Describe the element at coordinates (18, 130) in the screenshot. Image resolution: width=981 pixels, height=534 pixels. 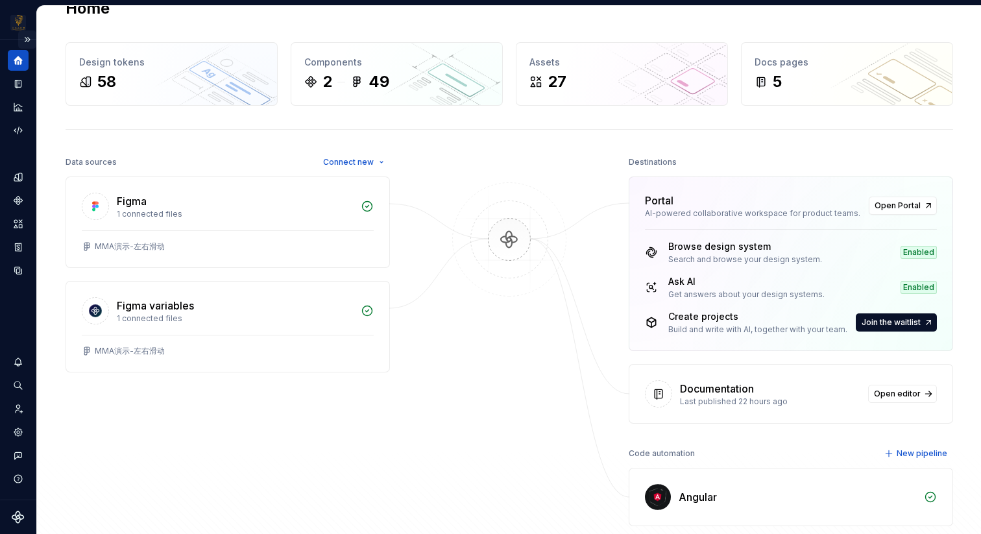
I see `a: Code automation` at that location.